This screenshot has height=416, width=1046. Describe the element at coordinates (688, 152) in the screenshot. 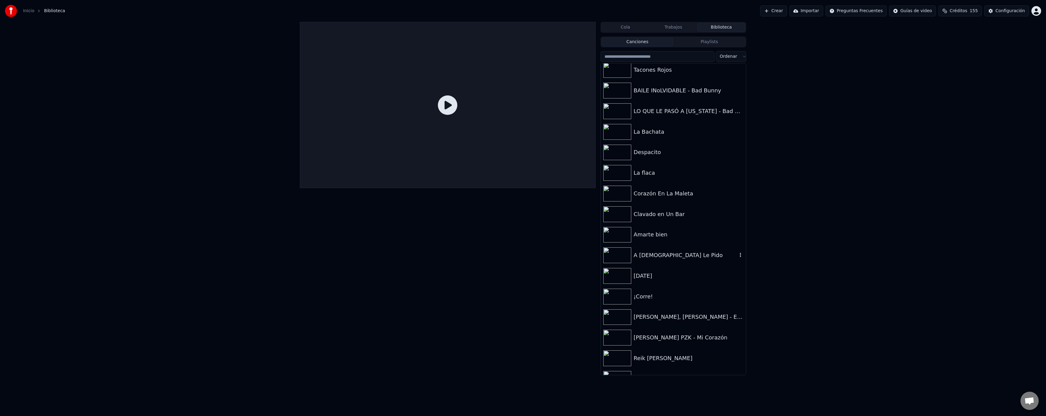

I see `div: Despacito` at that location.